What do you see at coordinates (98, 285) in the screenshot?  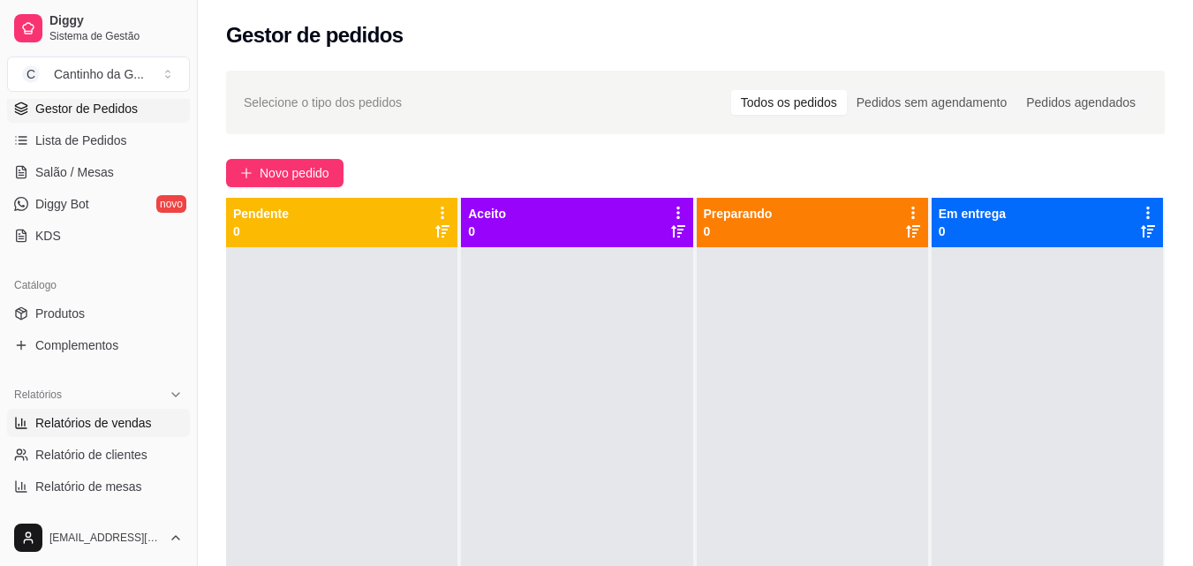 I see `div: Catálogo` at bounding box center [98, 285].